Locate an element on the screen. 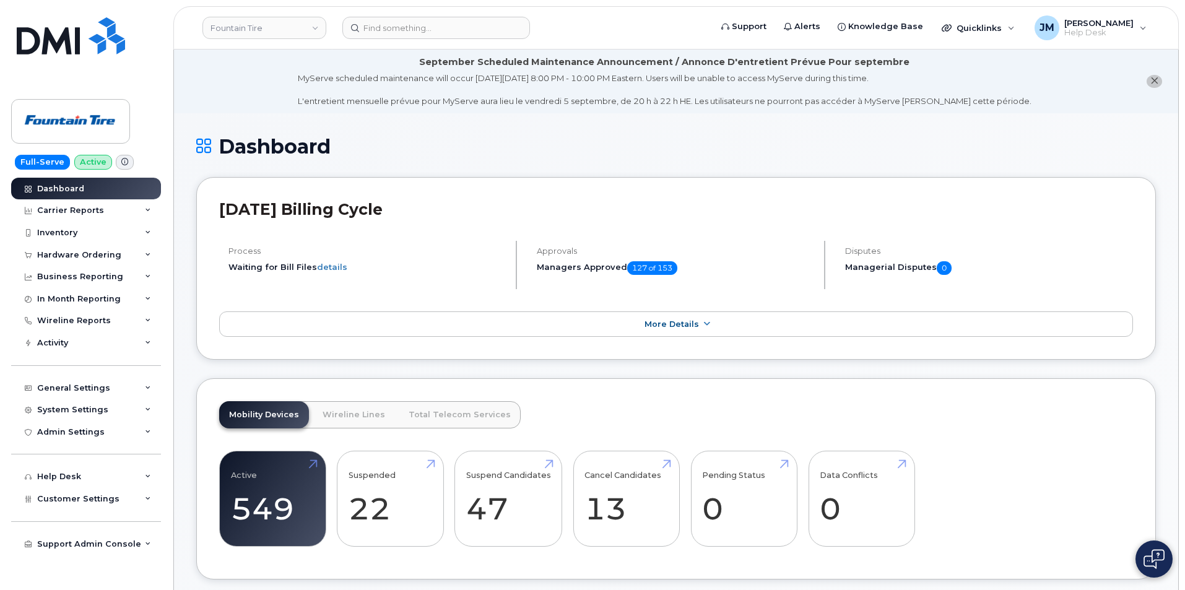  a: Suspend Candidates 47 is located at coordinates (508, 499).